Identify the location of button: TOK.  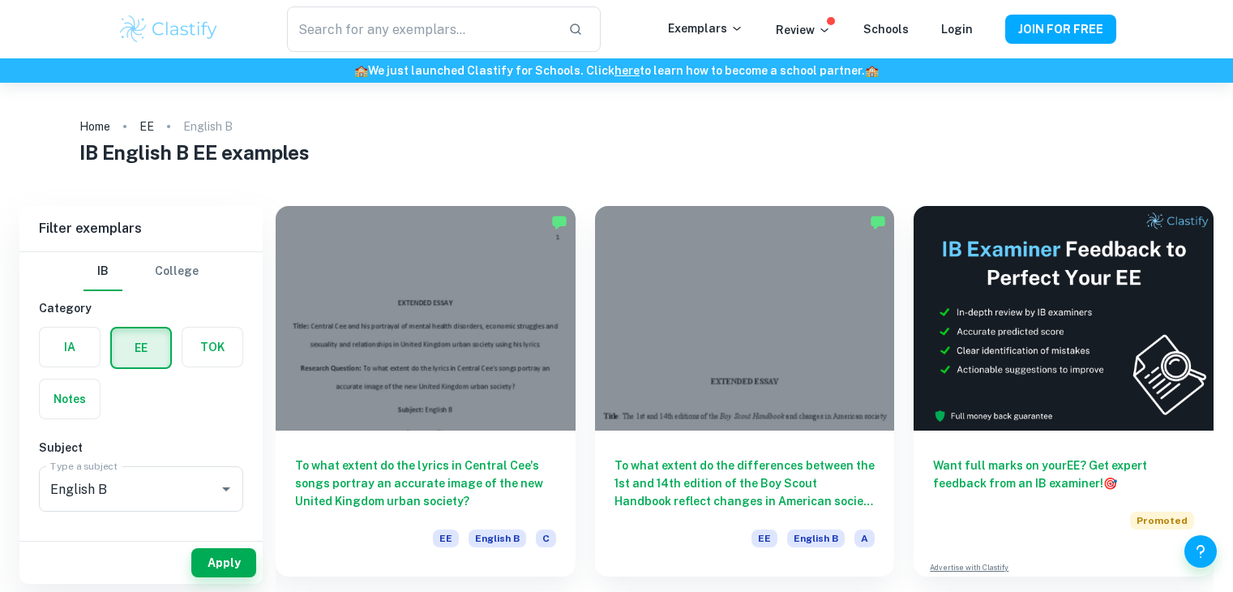
(212, 347).